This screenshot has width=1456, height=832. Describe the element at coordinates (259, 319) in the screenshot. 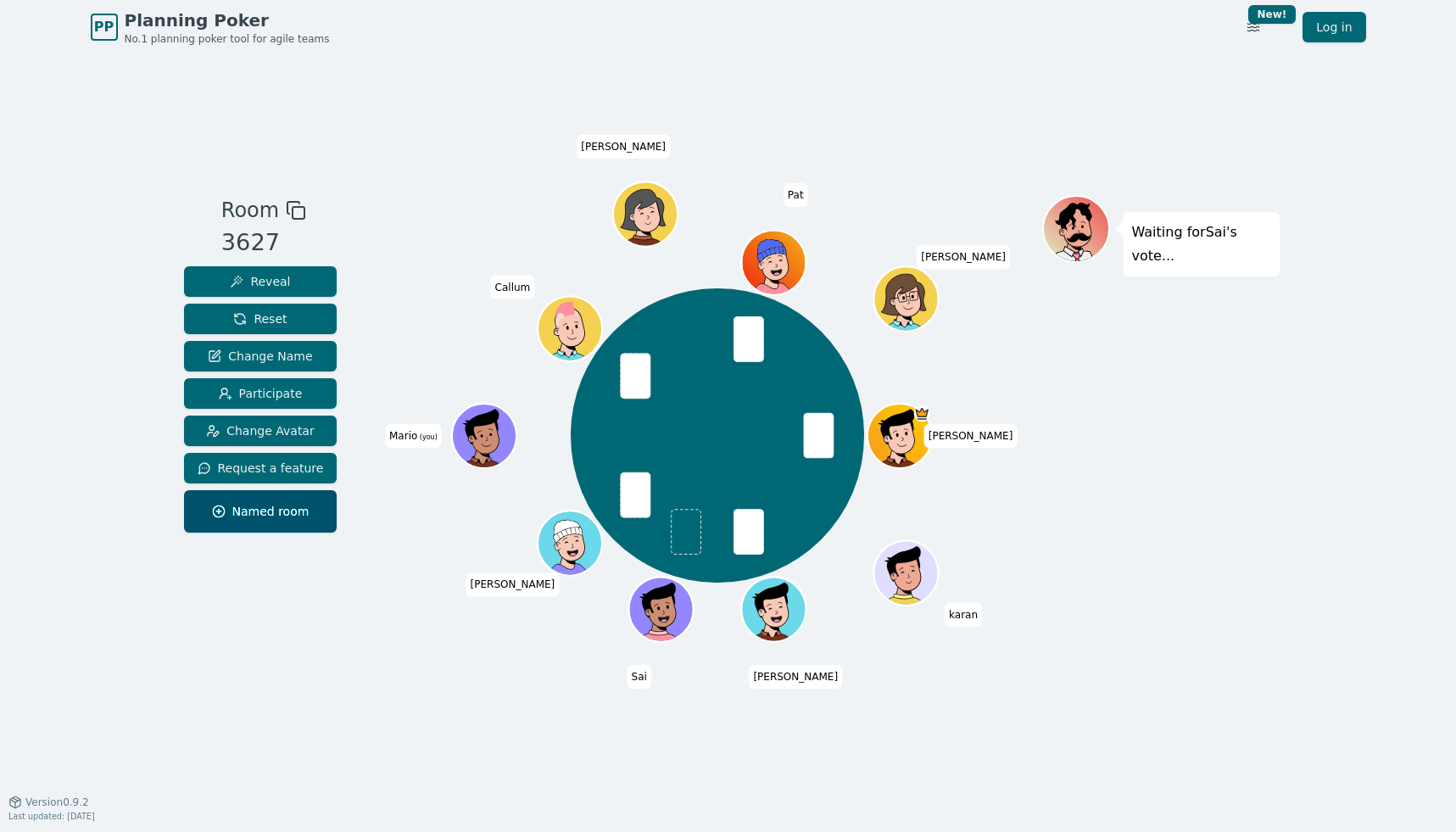

I see `span: Reset` at that location.